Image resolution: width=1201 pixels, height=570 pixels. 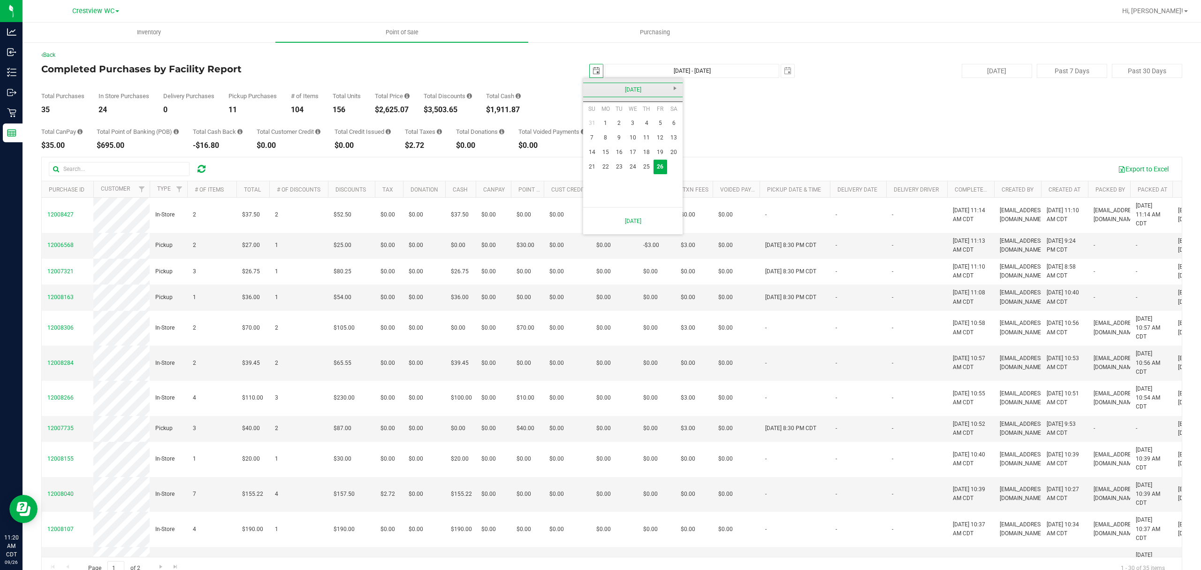 What do you see at coordinates (149, 32) in the screenshot?
I see `span: Inventory` at bounding box center [149, 32].